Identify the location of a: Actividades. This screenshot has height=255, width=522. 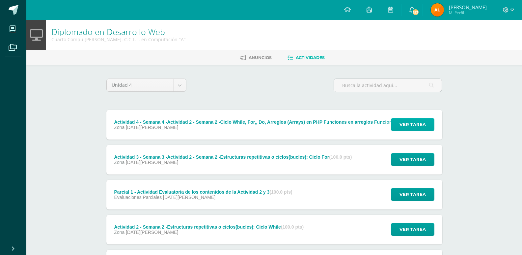
(306, 58).